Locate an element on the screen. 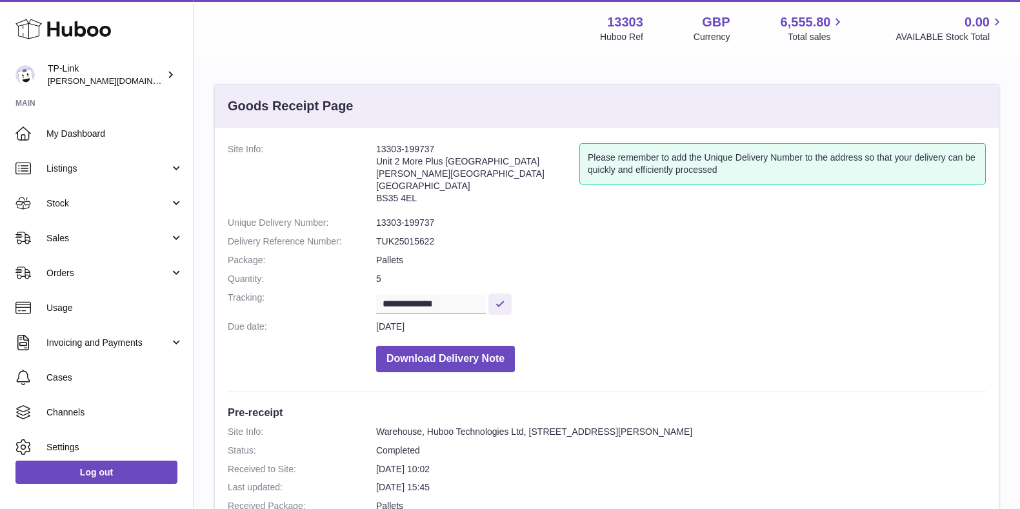  dt: Status: is located at coordinates (302, 450).